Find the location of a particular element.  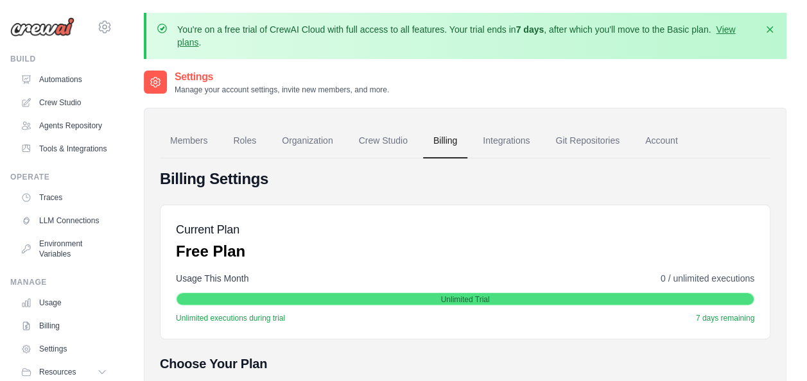

span: Unlimited executions during trial is located at coordinates (231, 318).